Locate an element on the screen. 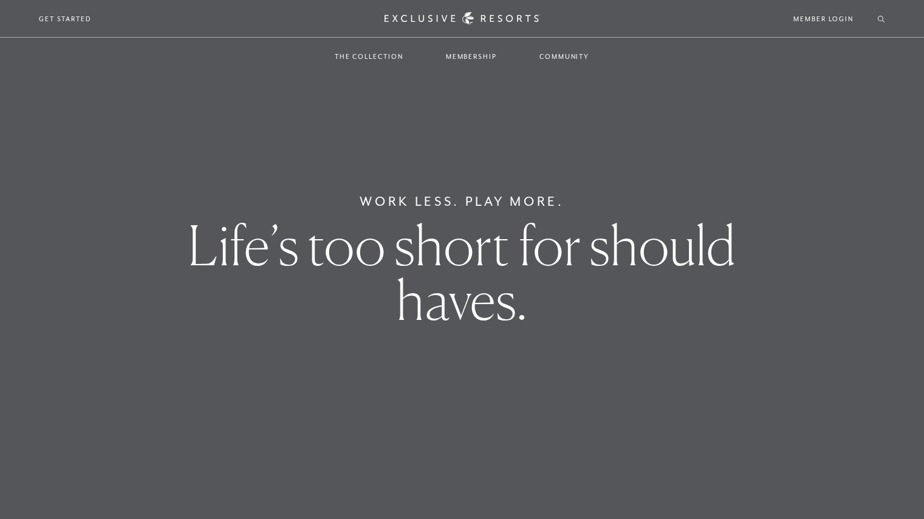  h1: Life’s too short for should haves. is located at coordinates (462, 273).